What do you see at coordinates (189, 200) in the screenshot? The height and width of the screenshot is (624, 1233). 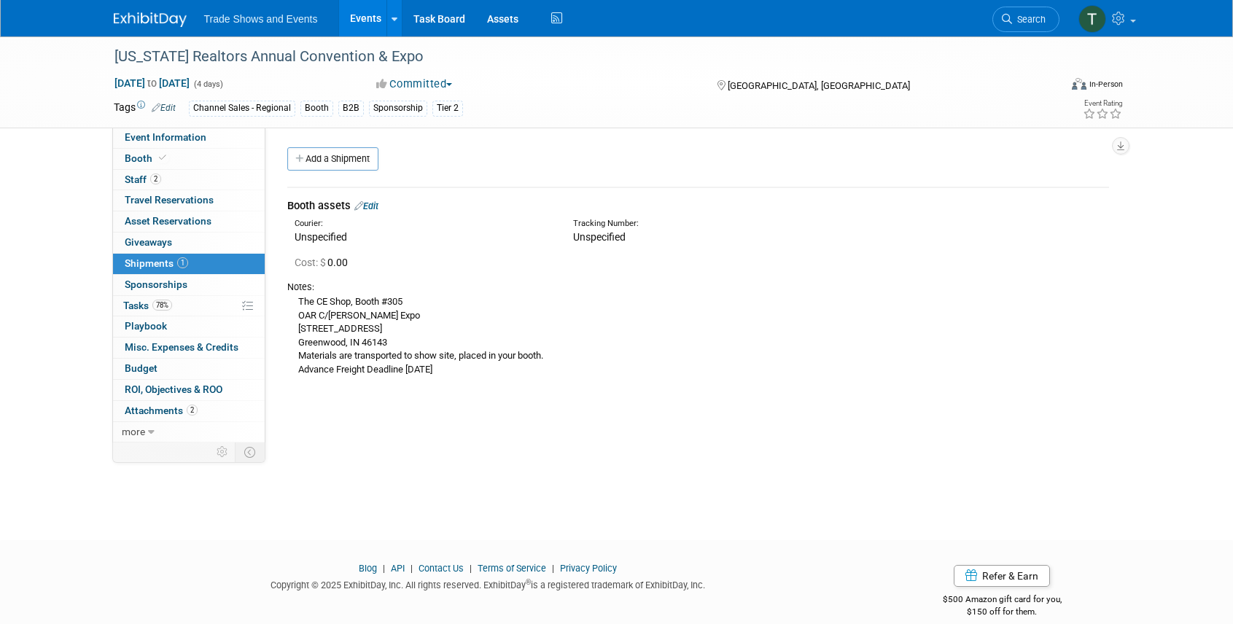 I see `a: Travel Reservations` at bounding box center [189, 200].